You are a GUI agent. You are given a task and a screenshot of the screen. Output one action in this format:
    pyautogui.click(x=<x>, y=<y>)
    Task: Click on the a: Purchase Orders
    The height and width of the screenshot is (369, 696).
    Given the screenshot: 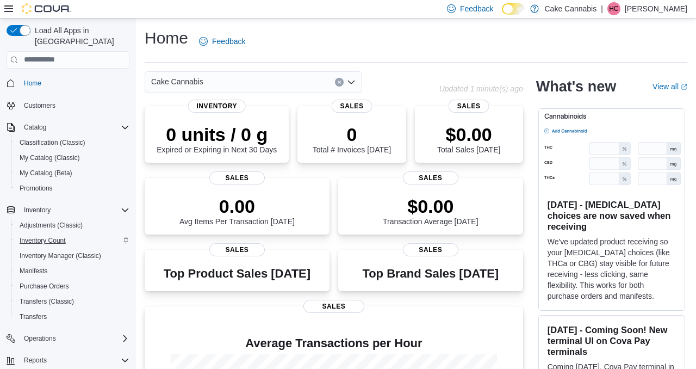 What is the action you would take?
    pyautogui.click(x=44, y=286)
    